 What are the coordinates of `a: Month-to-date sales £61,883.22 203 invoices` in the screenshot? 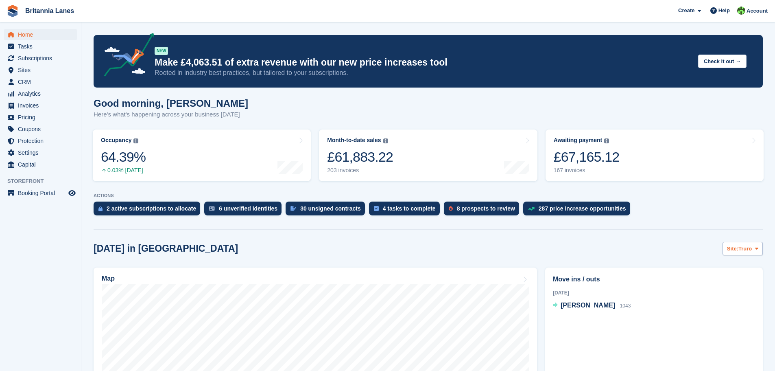 It's located at (428, 155).